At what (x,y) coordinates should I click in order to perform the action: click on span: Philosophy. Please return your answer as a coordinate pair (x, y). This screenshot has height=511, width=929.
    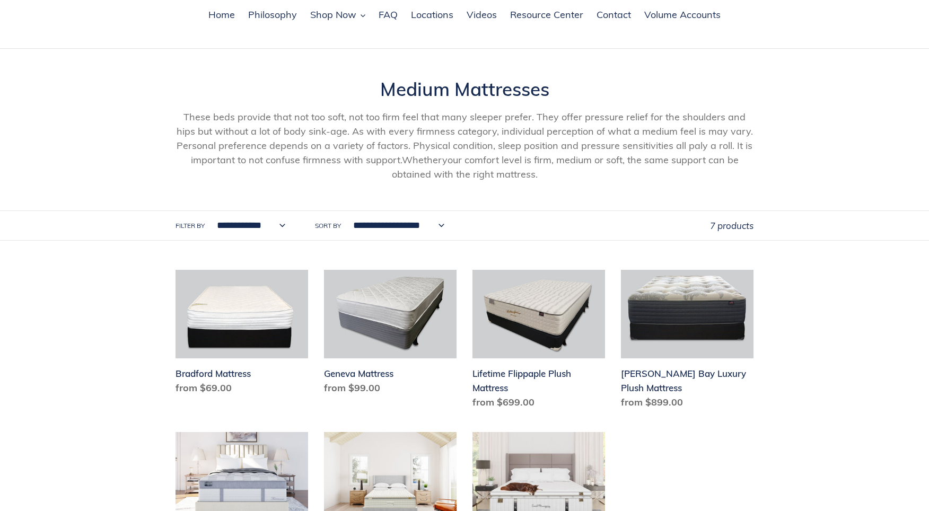
    Looking at the image, I should click on (273, 15).